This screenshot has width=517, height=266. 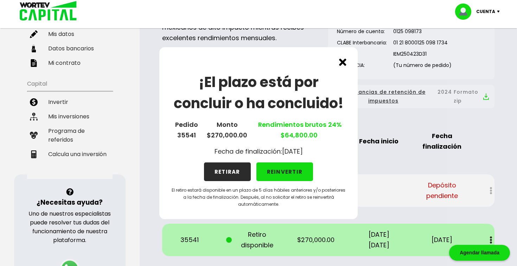 What do you see at coordinates (258, 197) in the screenshot?
I see `p: El retiro estará disponible en un plazo de 5 días hábiles anteriores y/o posteriores a la fecha d...` at bounding box center [258, 197].